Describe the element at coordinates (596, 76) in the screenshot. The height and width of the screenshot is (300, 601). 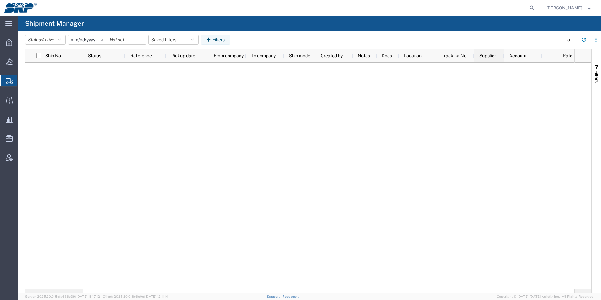
I see `span: Filters` at that location.